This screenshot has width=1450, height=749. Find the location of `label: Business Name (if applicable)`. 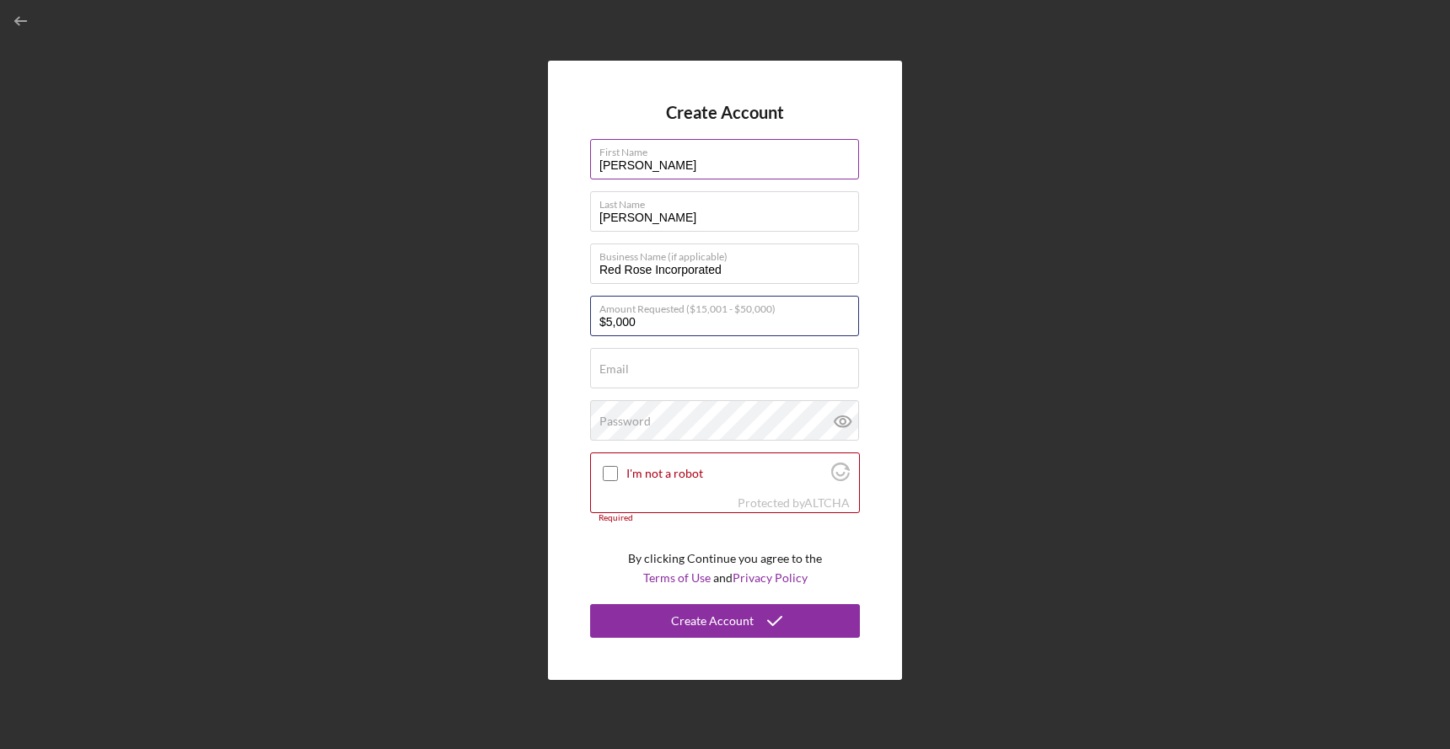

label: Business Name (if applicable) is located at coordinates (729, 254).